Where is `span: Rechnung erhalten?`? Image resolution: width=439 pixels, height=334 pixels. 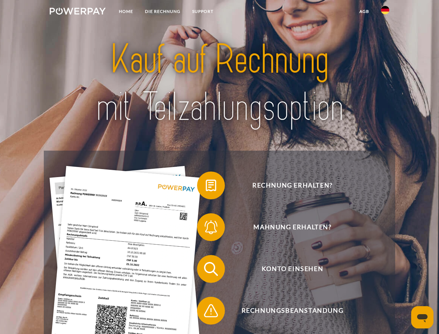 span: Rechnung erhalten? is located at coordinates (293, 185).